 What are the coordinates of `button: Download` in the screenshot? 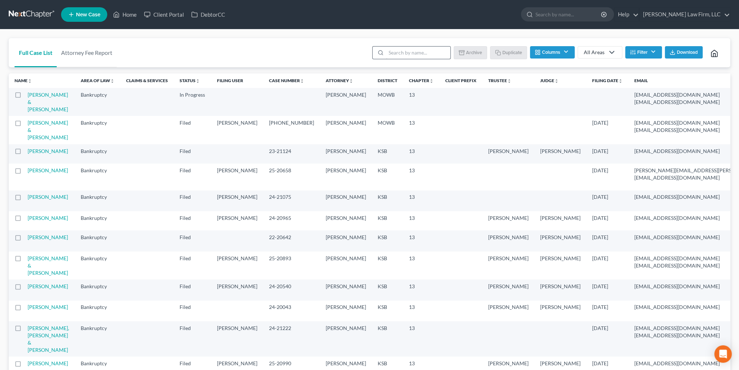 It's located at (684, 52).